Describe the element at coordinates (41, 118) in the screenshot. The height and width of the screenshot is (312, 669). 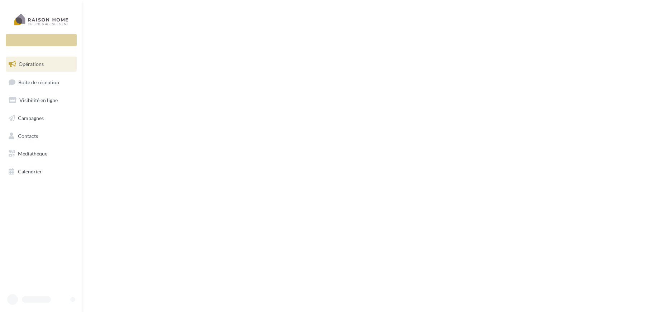
I see `a: Campagnes` at that location.